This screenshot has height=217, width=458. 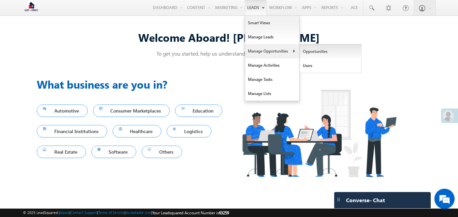 I want to click on span: Healthcare, so click(x=137, y=131).